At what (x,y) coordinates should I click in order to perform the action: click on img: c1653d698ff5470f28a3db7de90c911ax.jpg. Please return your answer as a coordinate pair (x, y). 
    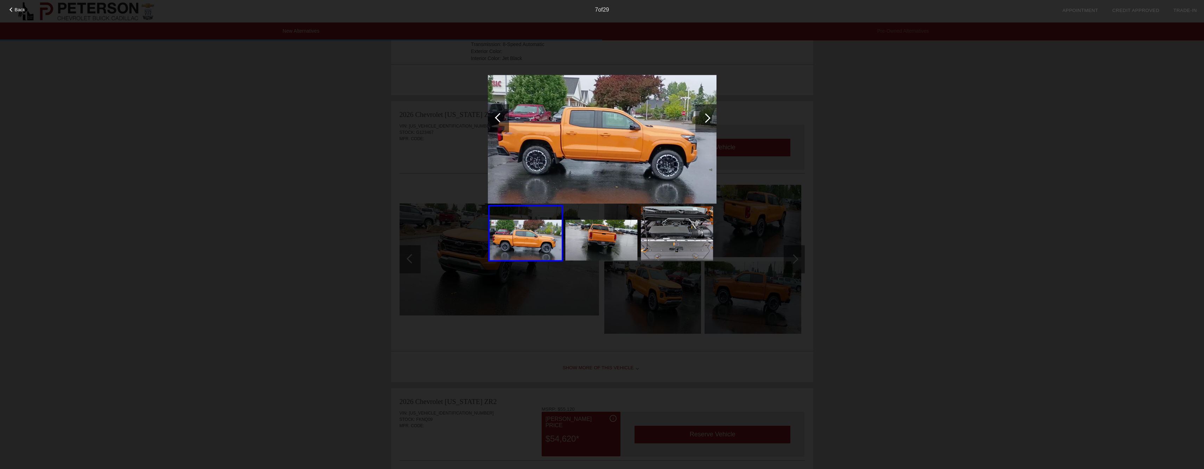
    Looking at the image, I should click on (601, 240).